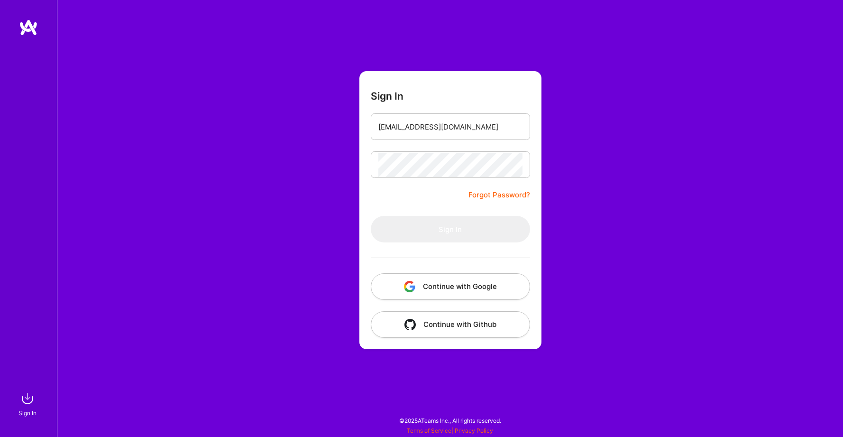  I want to click on a: Forgot Password?, so click(499, 195).